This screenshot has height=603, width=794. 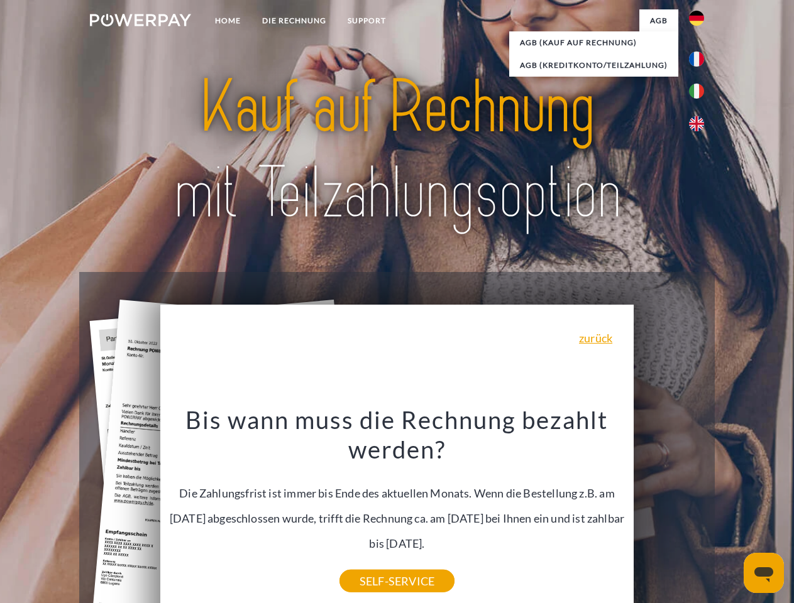 What do you see at coordinates (294, 21) in the screenshot?
I see `a: DIE RECHNUNG` at bounding box center [294, 21].